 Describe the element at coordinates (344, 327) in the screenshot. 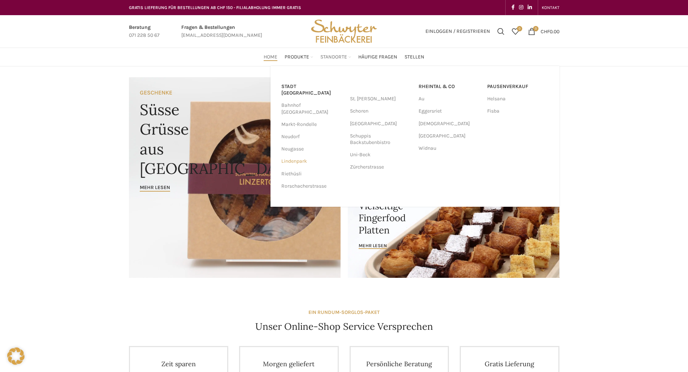

I see `h4: Unser Online-Shop Service Versprechen` at that location.